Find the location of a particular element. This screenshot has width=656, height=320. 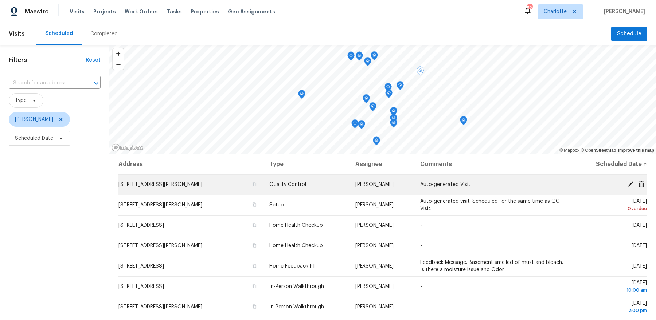

span: Maestro is located at coordinates (37, 12).